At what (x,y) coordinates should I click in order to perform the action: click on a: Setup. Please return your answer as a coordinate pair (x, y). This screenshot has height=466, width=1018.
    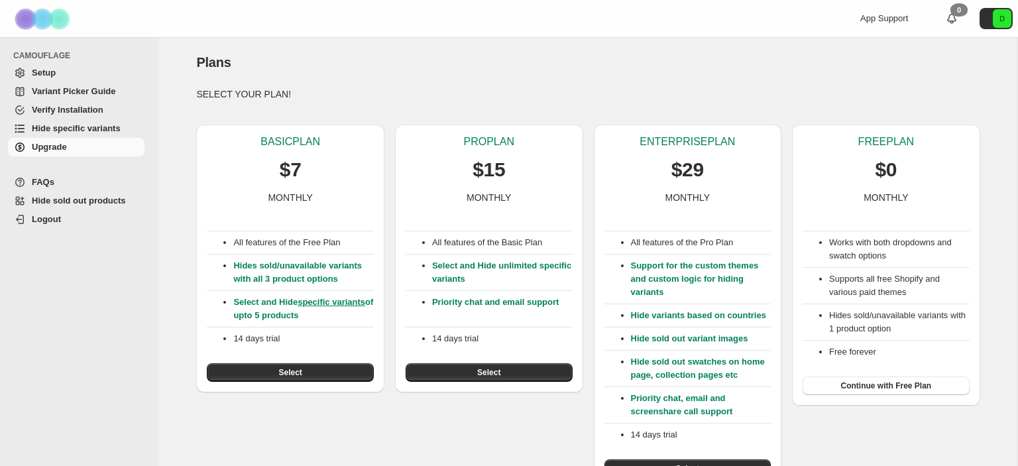
    Looking at the image, I should click on (76, 73).